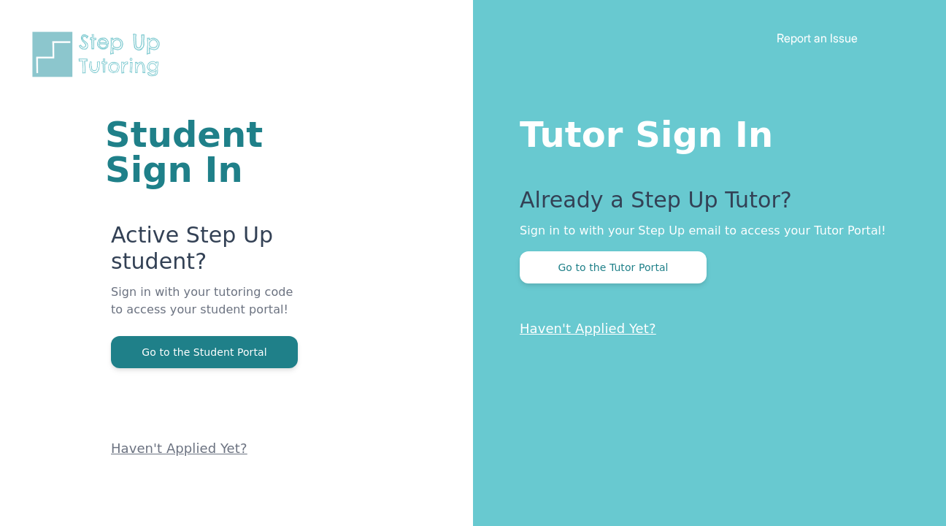 The width and height of the screenshot is (946, 526). I want to click on a: Go to the Student Portal, so click(204, 351).